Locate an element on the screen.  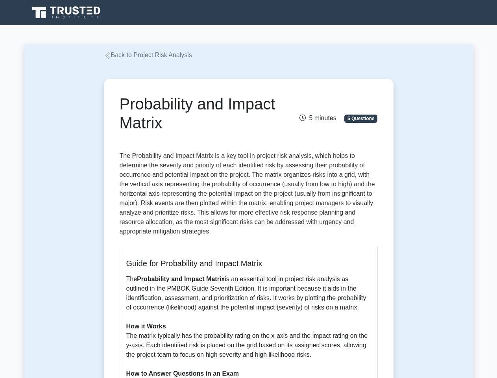
a: Back to Project Risk Analysis is located at coordinates (148, 55).